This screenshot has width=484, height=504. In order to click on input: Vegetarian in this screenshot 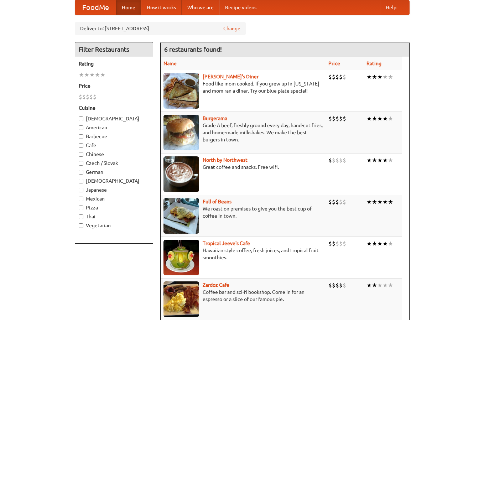, I will do `click(81, 226)`.